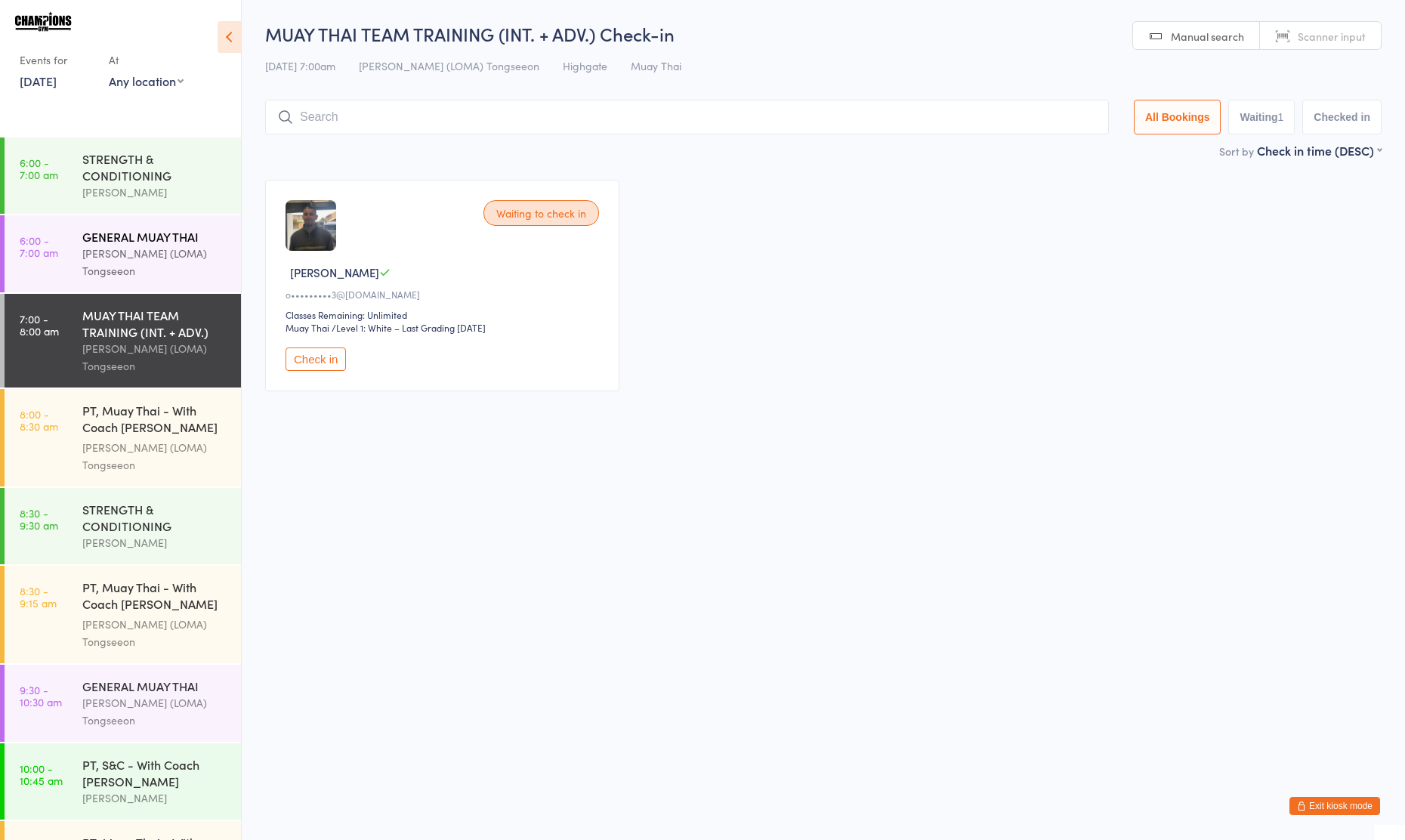  Describe the element at coordinates (41, 695) in the screenshot. I see `time: 9:30 - 10:30 am` at that location.